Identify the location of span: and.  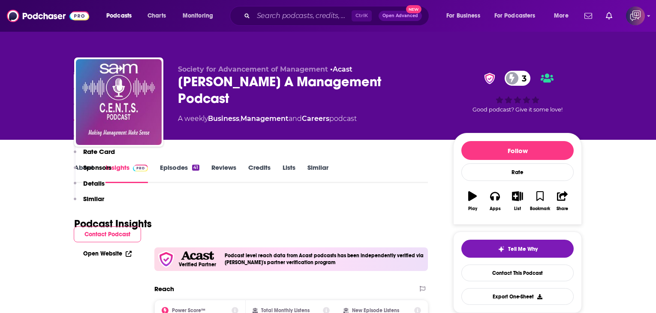
(295, 118).